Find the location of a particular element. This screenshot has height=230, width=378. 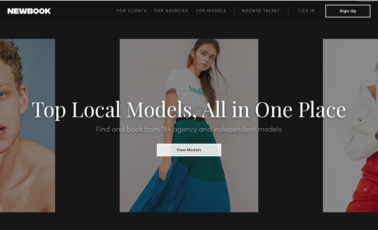

span: For Agencies is located at coordinates (171, 11).